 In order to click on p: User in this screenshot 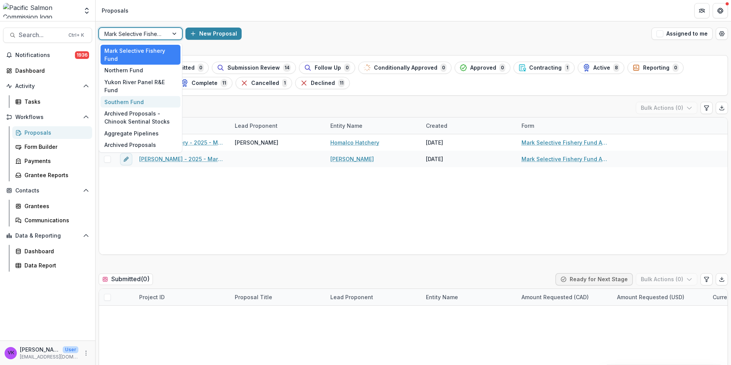, I will do `click(70, 349)`.